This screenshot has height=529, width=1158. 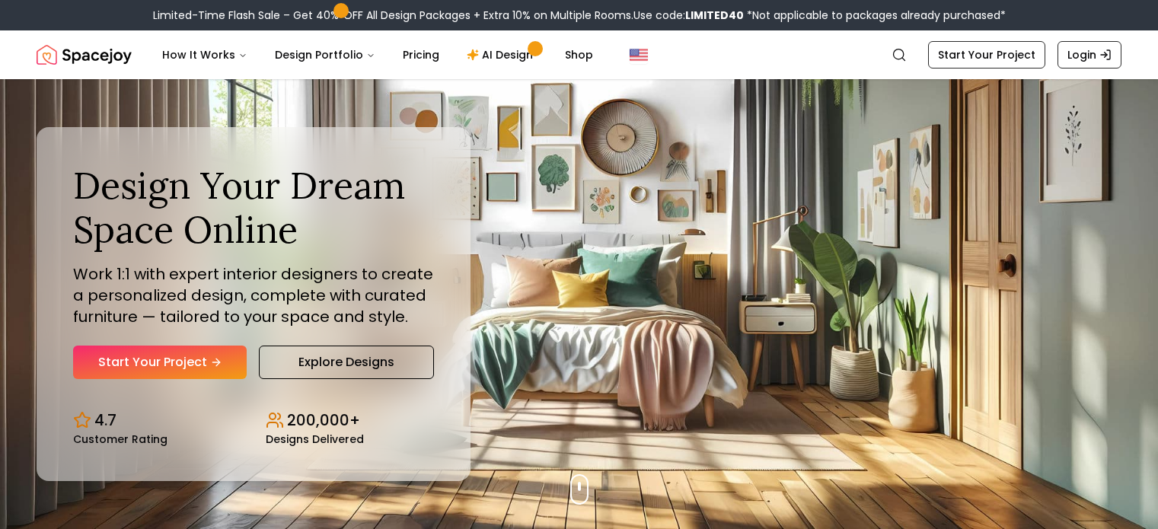 What do you see at coordinates (254, 295) in the screenshot?
I see `p: Work 1:1 with expert interior designers to create a personalized design, complete with curated fu...` at bounding box center [254, 295].